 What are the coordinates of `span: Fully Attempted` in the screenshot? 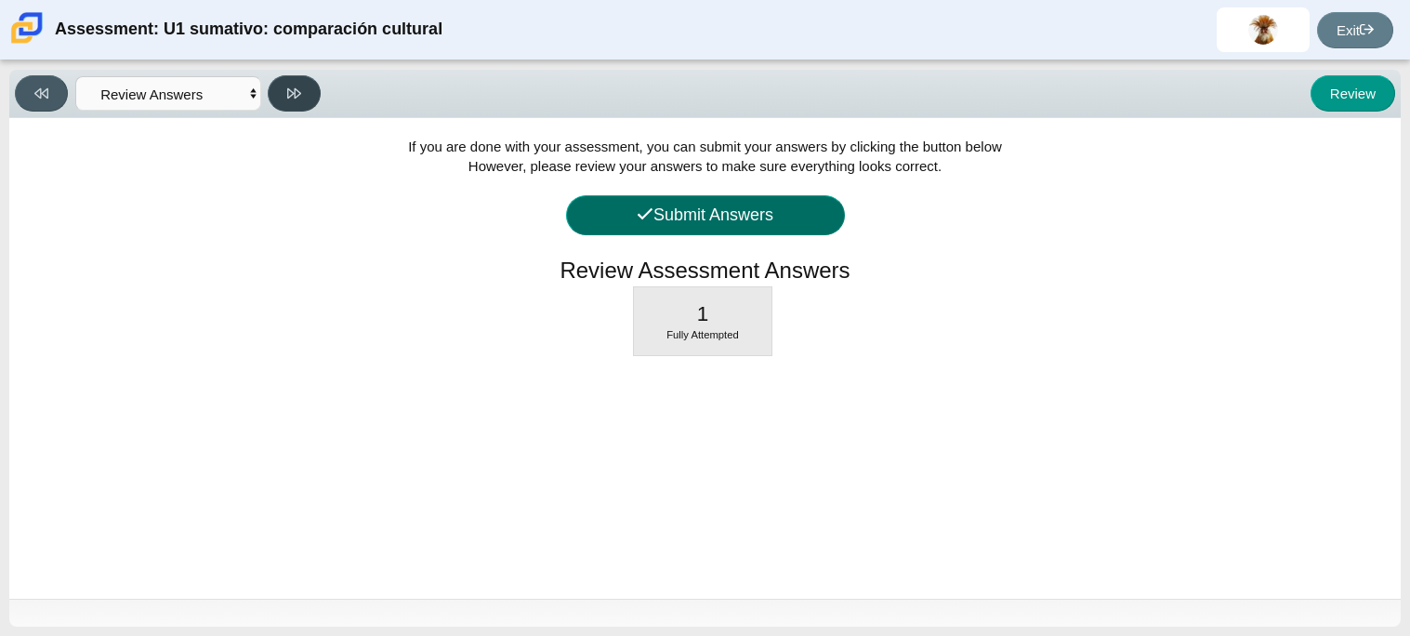 It's located at (703, 335).